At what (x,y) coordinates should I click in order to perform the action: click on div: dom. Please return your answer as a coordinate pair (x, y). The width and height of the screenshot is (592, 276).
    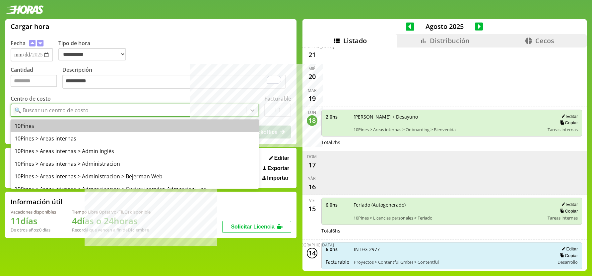
    Looking at the image, I should click on (312, 156).